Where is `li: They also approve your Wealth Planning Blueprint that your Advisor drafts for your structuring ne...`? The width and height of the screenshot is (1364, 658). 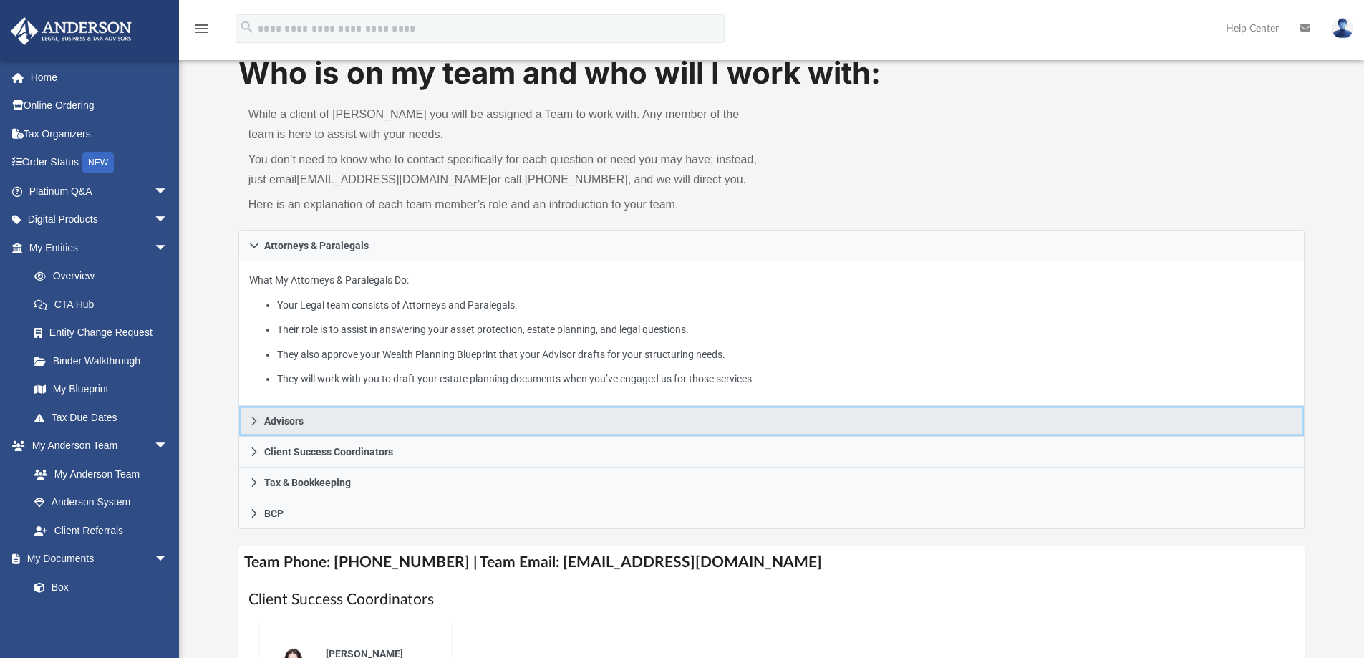 li: They also approve your Wealth Planning Blueprint that your Advisor drafts for your structuring ne... is located at coordinates (786, 355).